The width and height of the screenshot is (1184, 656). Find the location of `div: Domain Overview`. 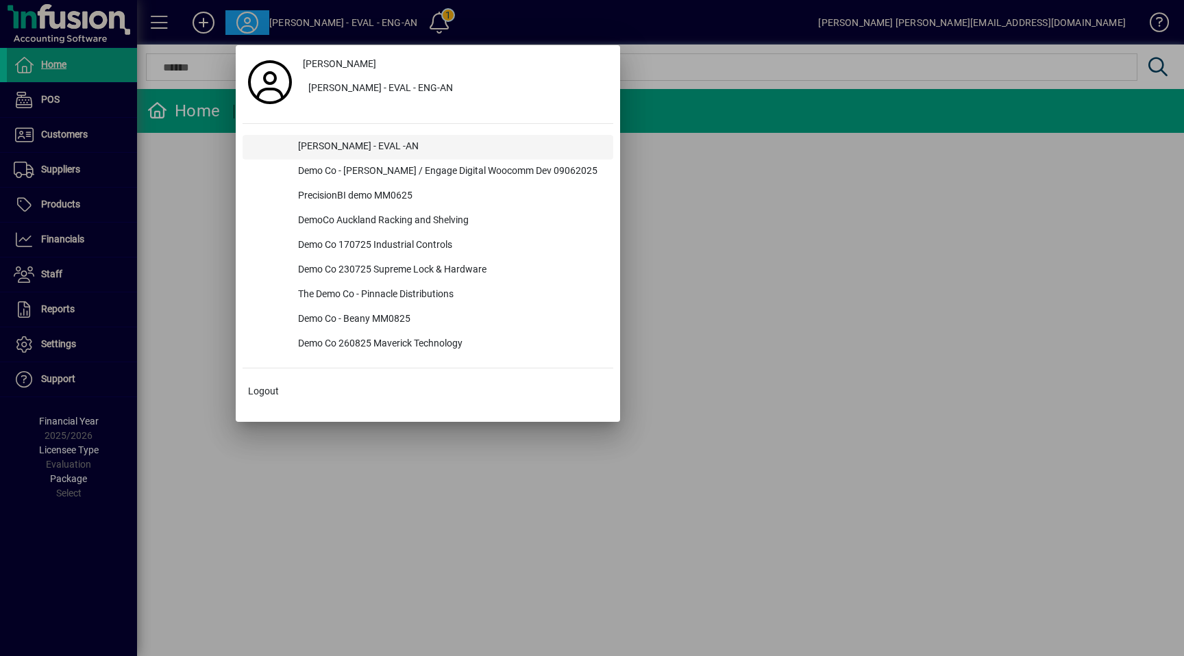

div: Domain Overview is located at coordinates (87, 85).